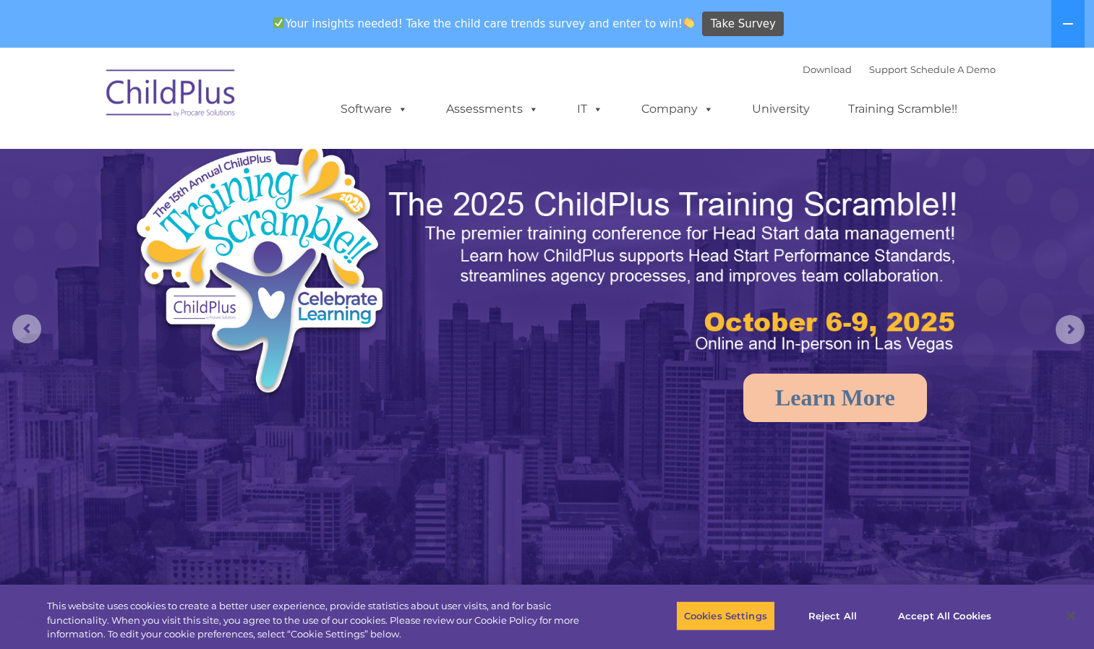  Describe the element at coordinates (742, 24) in the screenshot. I see `a: Take Survey` at that location.